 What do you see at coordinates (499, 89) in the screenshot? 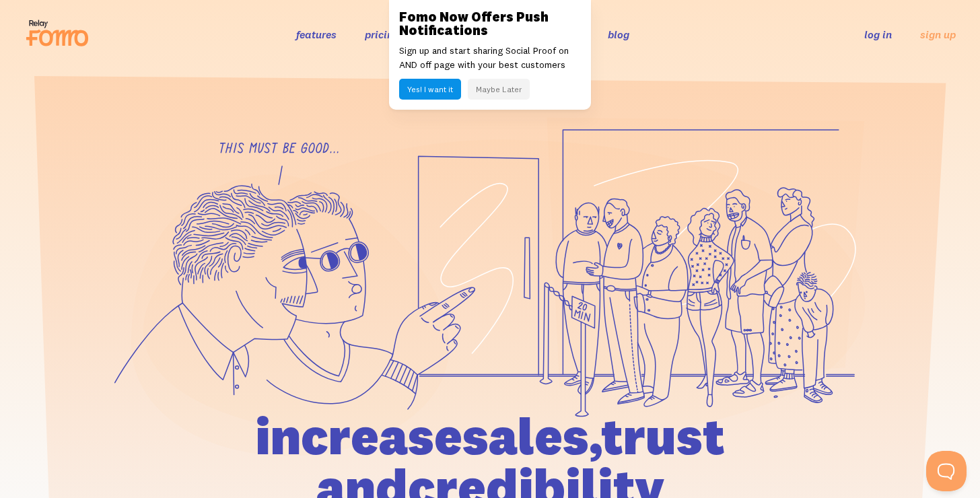
I see `button: Maybe Later` at bounding box center [499, 89].